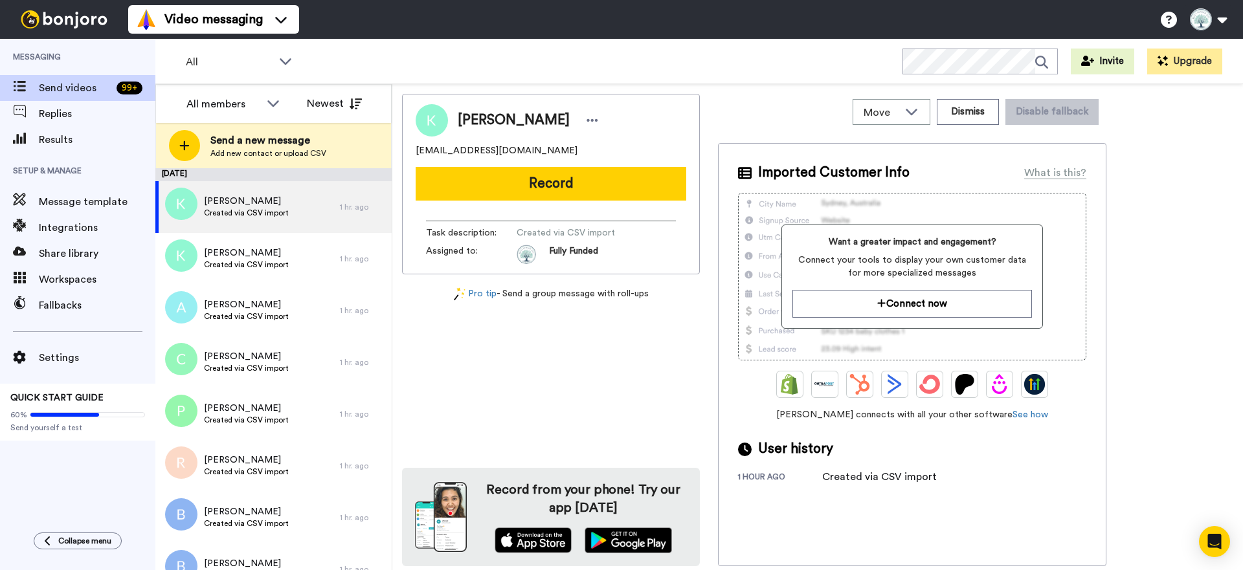 Image resolution: width=1243 pixels, height=570 pixels. I want to click on img: p.png, so click(181, 411).